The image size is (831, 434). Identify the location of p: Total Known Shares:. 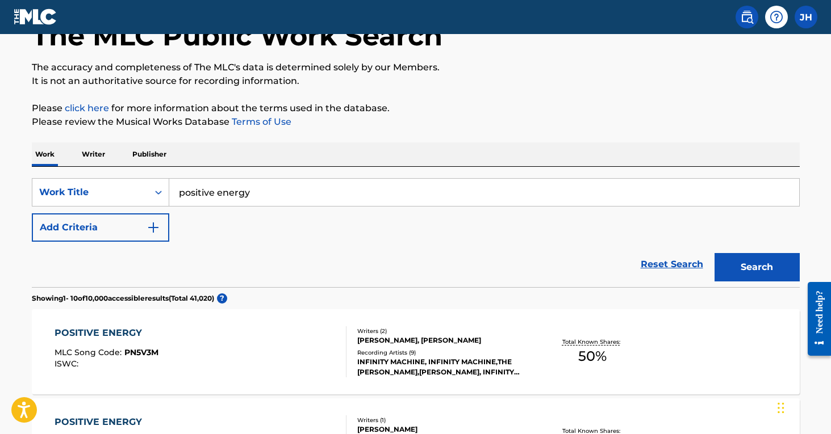
(592, 342).